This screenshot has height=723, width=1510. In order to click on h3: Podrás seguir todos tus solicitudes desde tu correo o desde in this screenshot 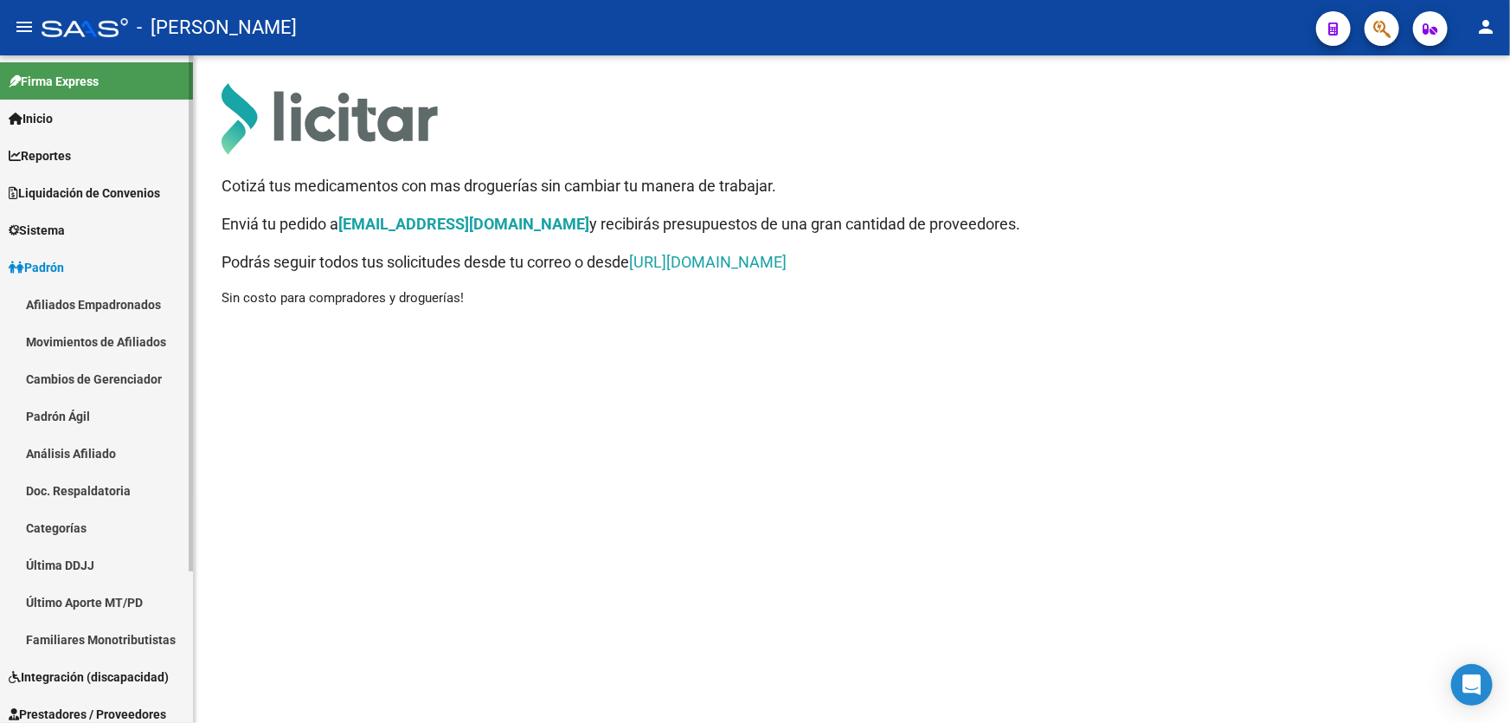, I will do `click(852, 262)`.